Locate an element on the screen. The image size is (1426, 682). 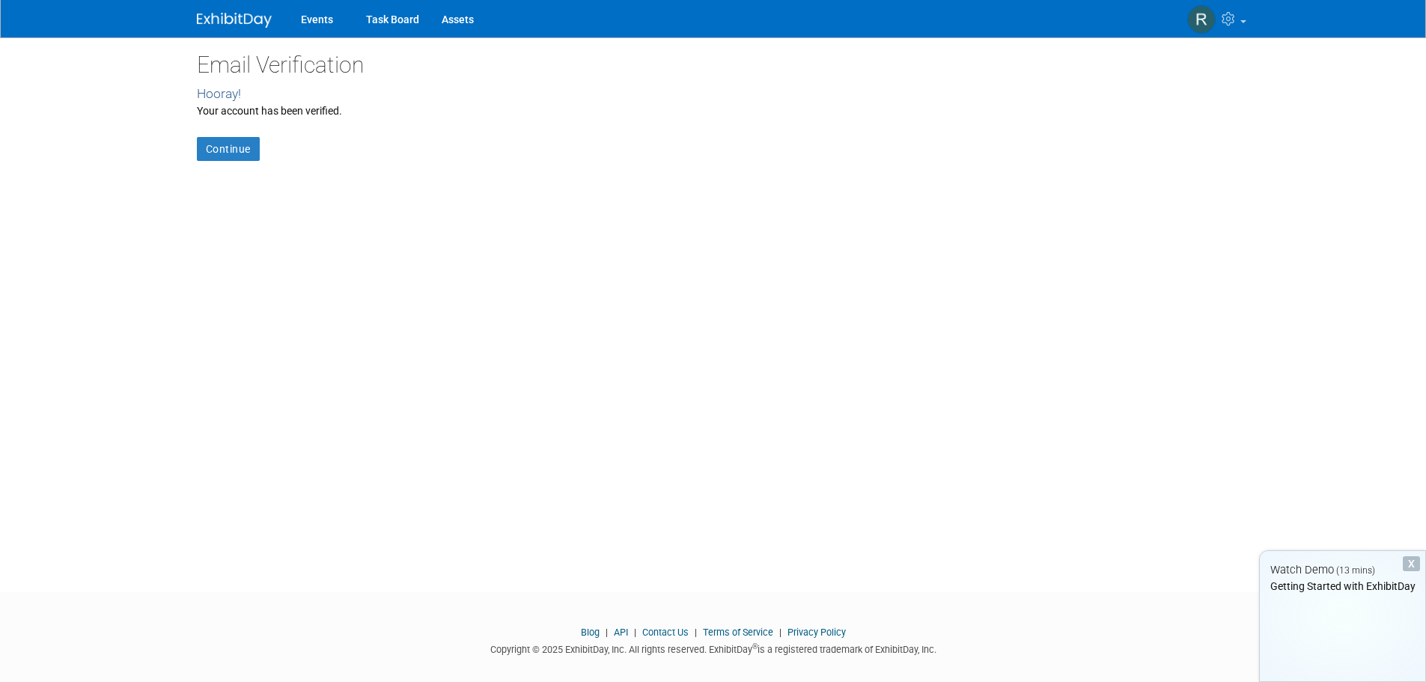
div: Getting Started with ExhibitDay is located at coordinates (1342, 586).